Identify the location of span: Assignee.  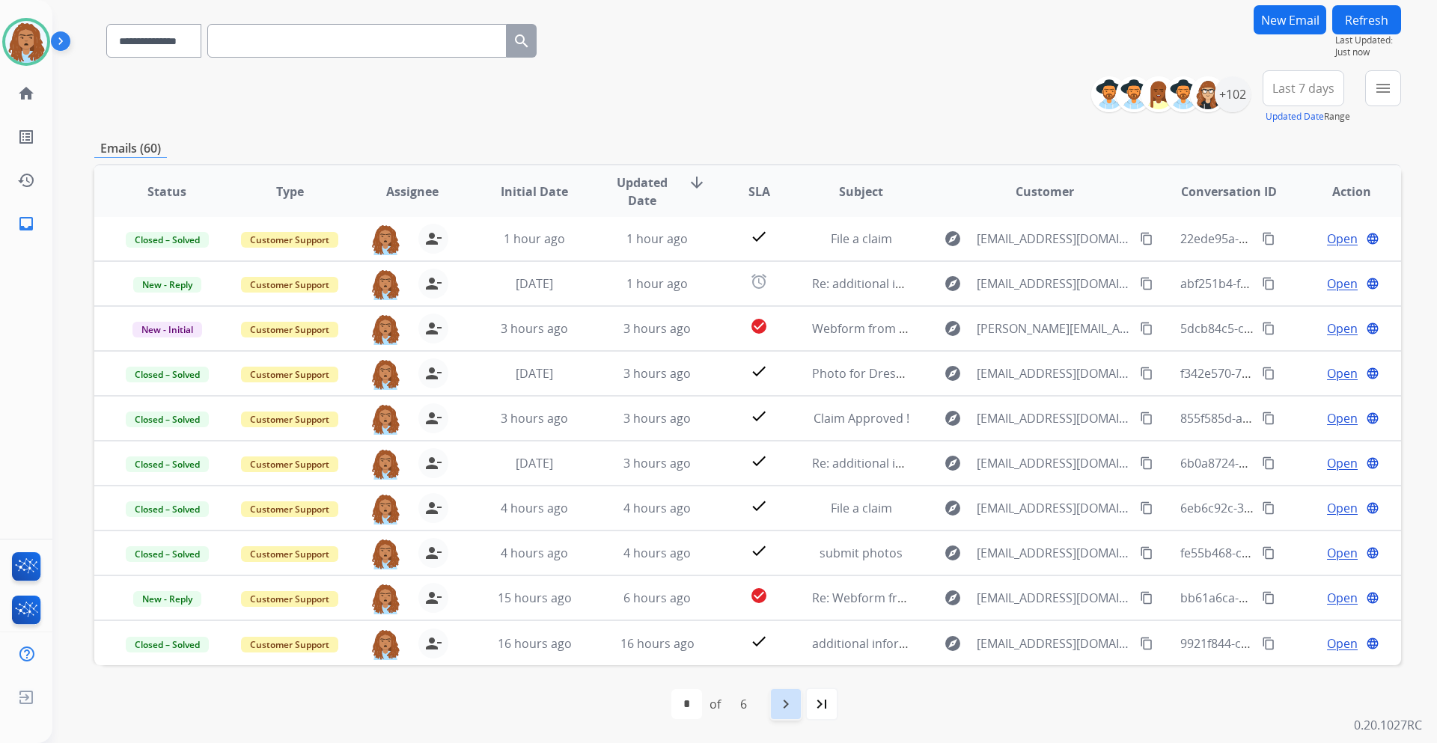
(412, 192).